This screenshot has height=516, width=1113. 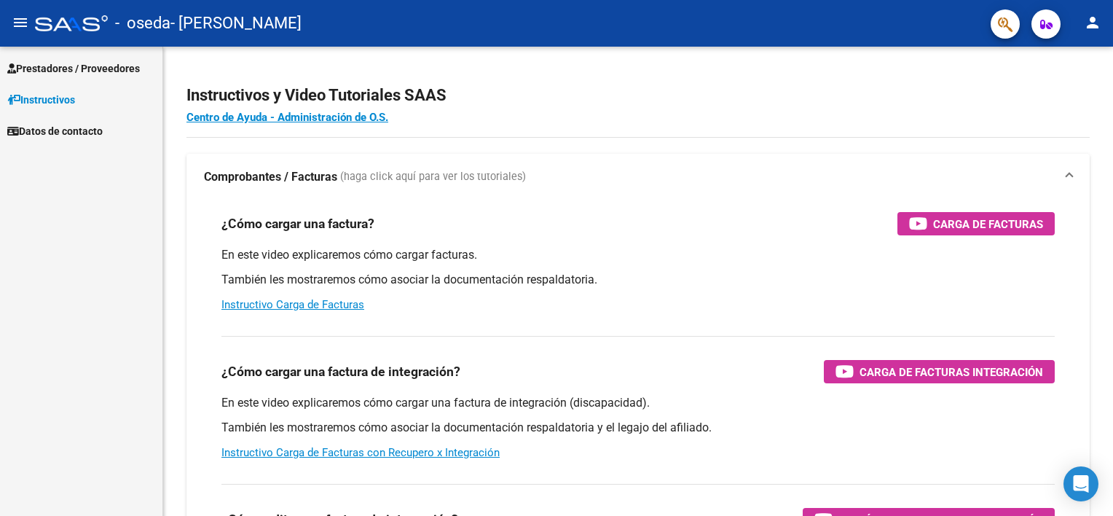 I want to click on p: También les mostraremos cómo asociar la documentación respaldatoria y el legajo del afiliado., so click(x=638, y=428).